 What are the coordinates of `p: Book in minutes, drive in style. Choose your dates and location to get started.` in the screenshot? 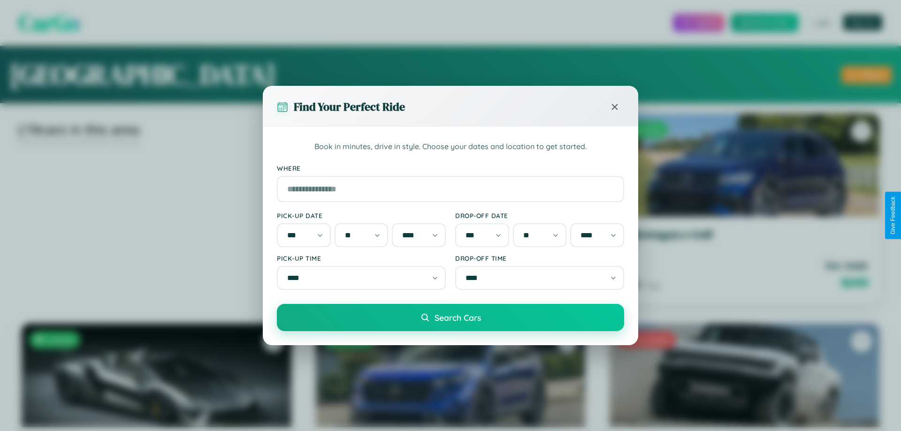 It's located at (451, 147).